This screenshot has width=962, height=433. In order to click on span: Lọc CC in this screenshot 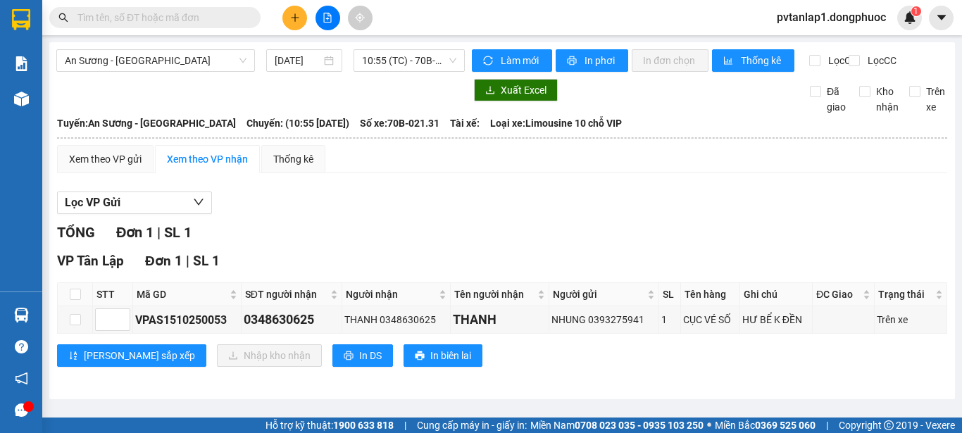, I will do `click(880, 61)`.